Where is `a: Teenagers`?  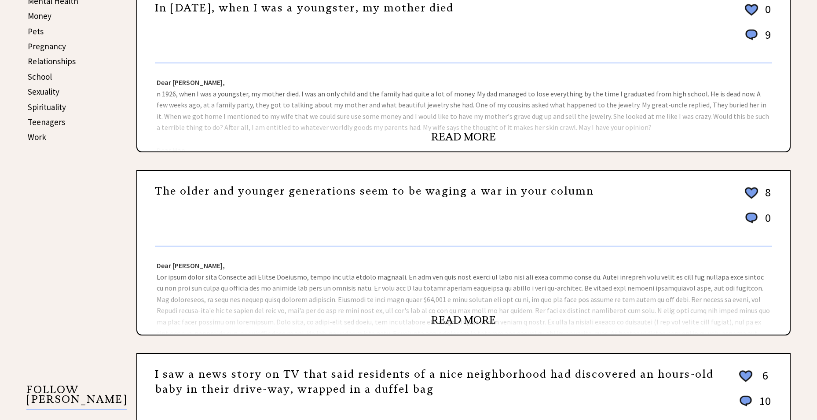 a: Teenagers is located at coordinates (46, 122).